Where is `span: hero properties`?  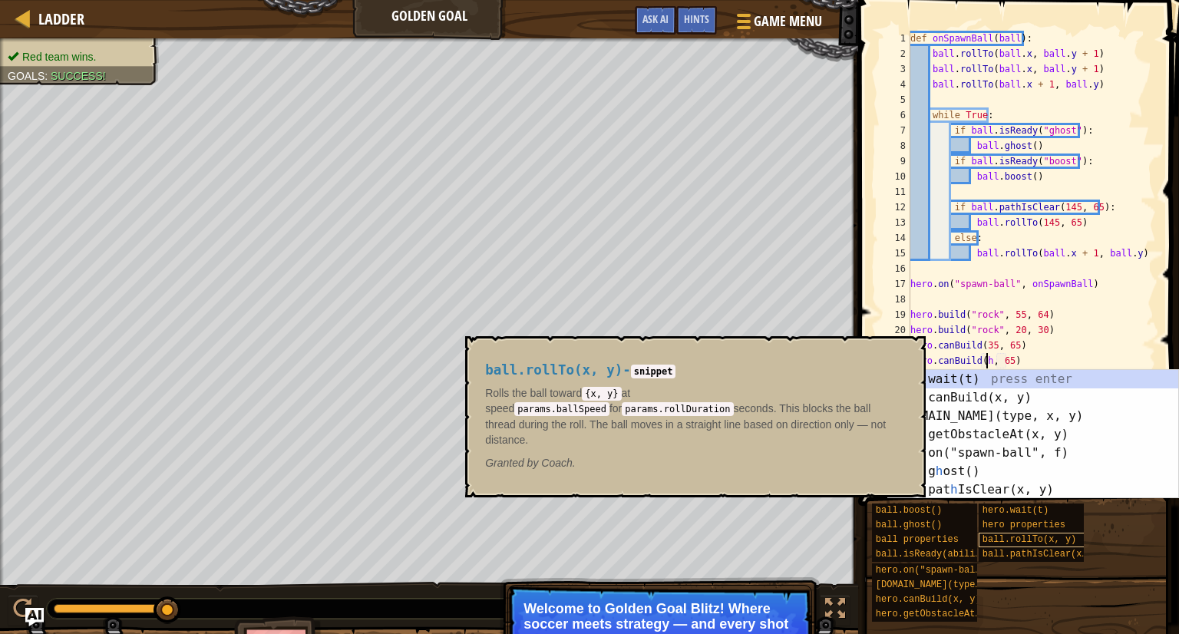 span: hero properties is located at coordinates (1024, 525).